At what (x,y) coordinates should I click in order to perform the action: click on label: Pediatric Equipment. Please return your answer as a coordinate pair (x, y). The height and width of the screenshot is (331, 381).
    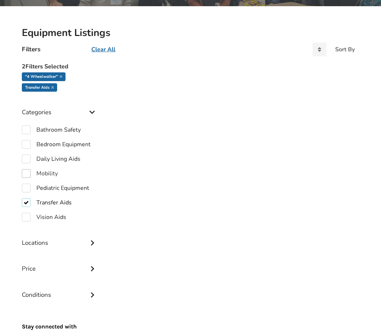
    Looking at the image, I should click on (55, 188).